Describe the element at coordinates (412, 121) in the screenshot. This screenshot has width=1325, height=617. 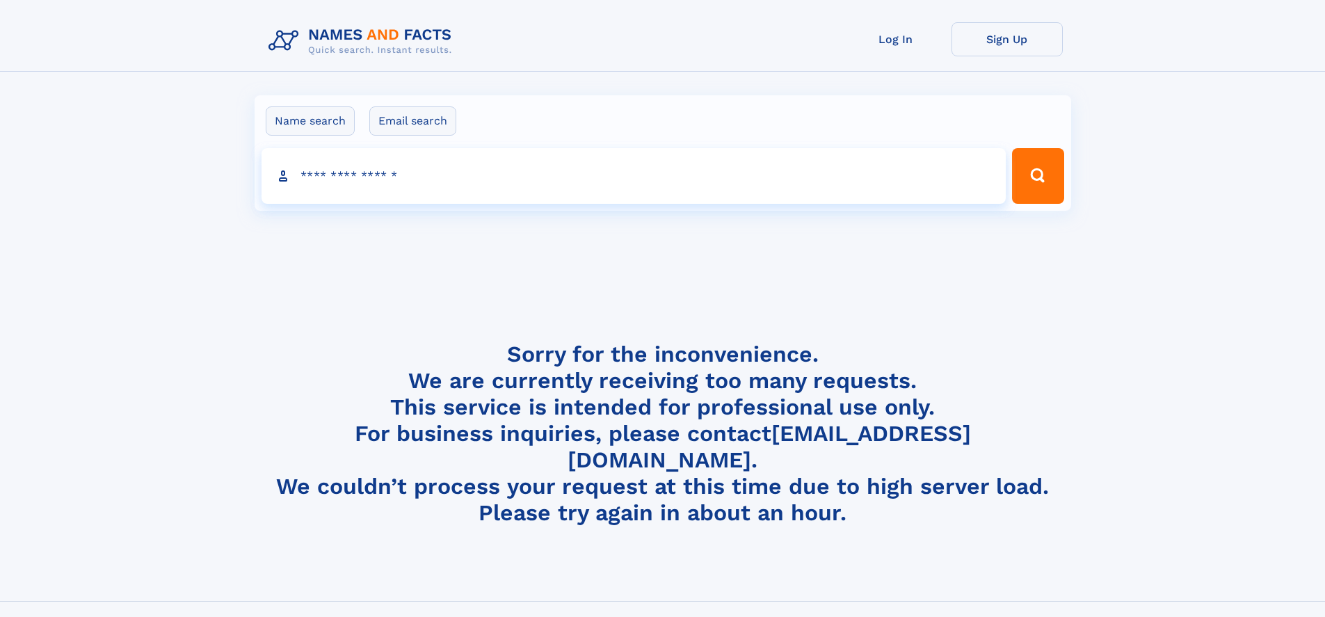
I see `label: Email search` at that location.